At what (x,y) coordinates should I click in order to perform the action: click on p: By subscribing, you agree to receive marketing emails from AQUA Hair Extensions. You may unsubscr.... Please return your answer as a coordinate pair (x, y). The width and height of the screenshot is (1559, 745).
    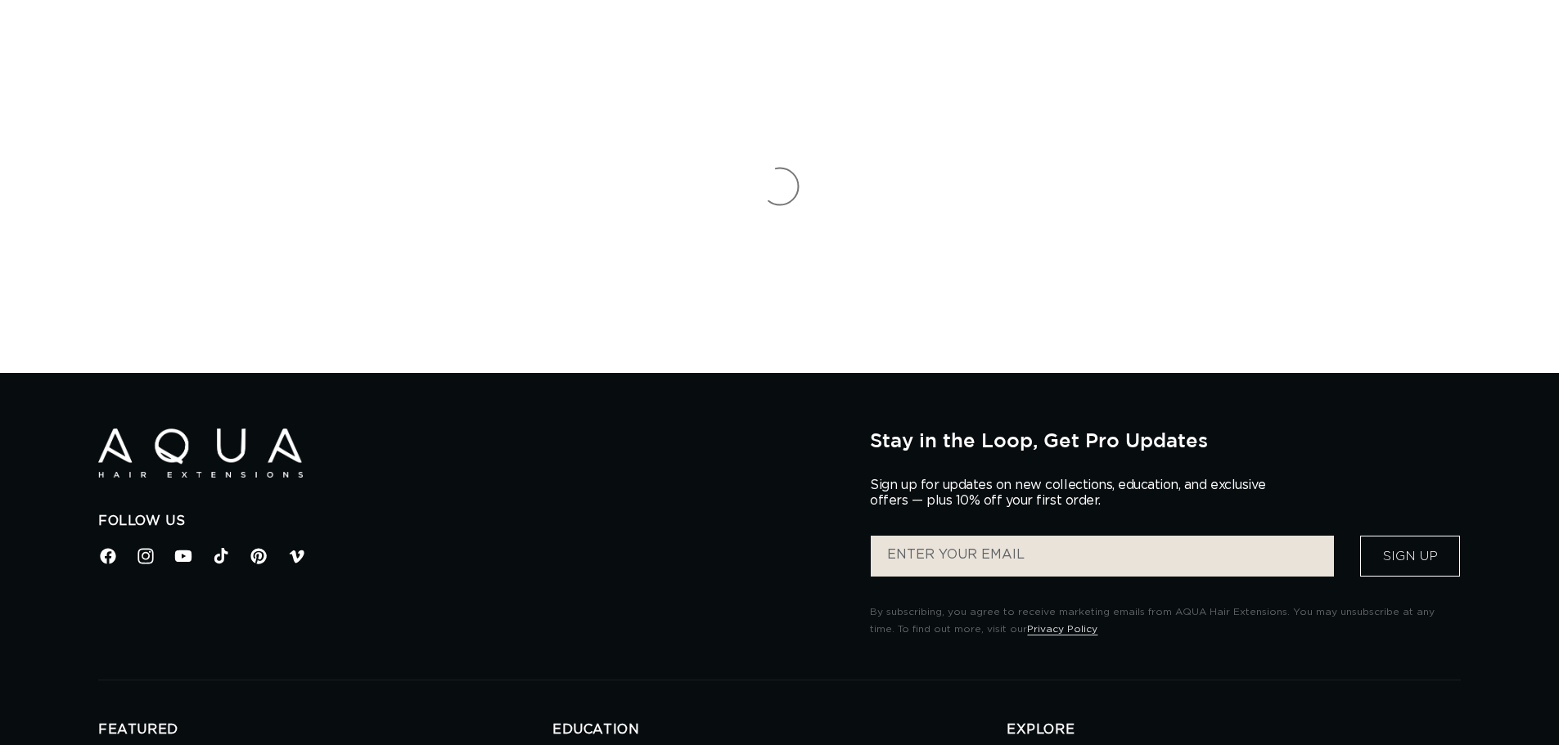
    Looking at the image, I should click on (1165, 621).